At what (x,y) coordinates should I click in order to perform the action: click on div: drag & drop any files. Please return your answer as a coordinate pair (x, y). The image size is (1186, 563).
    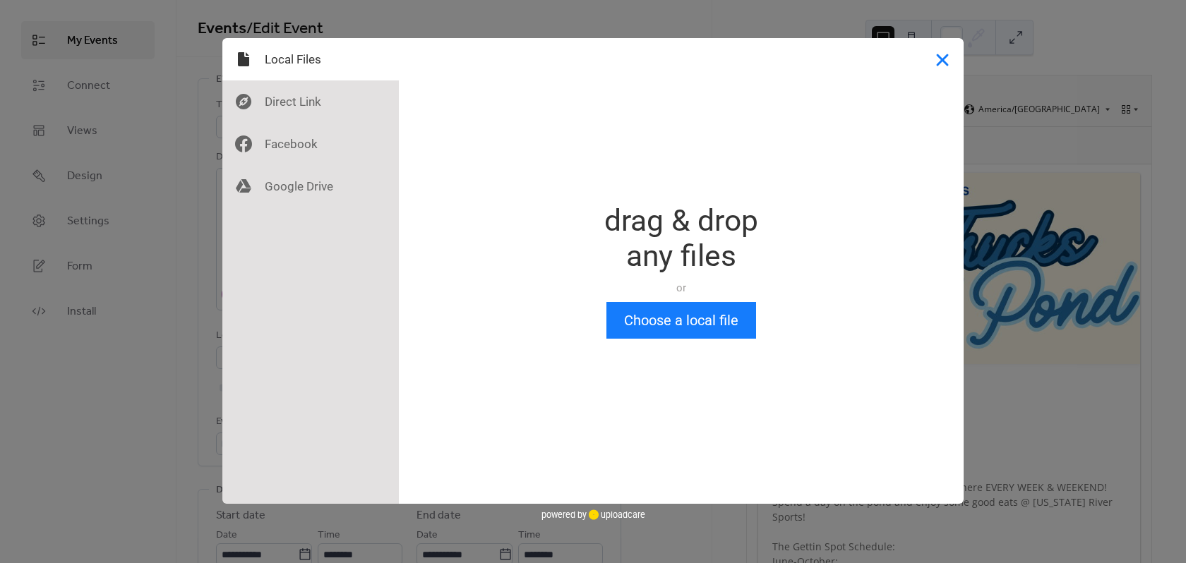
    Looking at the image, I should click on (681, 239).